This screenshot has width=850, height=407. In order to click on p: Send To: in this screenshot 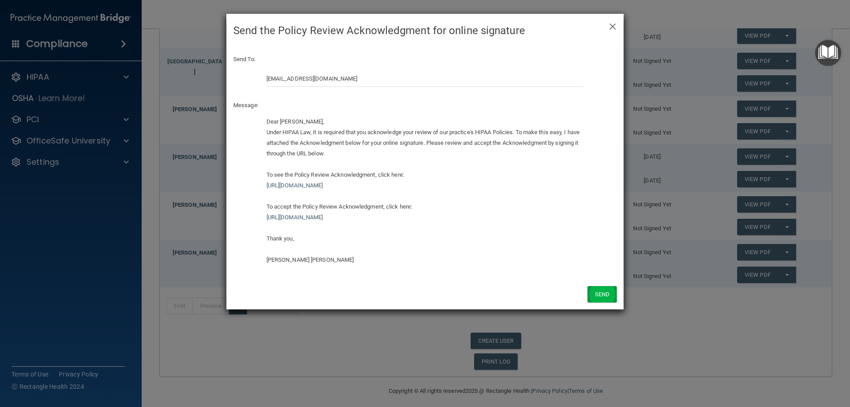, I will do `click(425, 59)`.